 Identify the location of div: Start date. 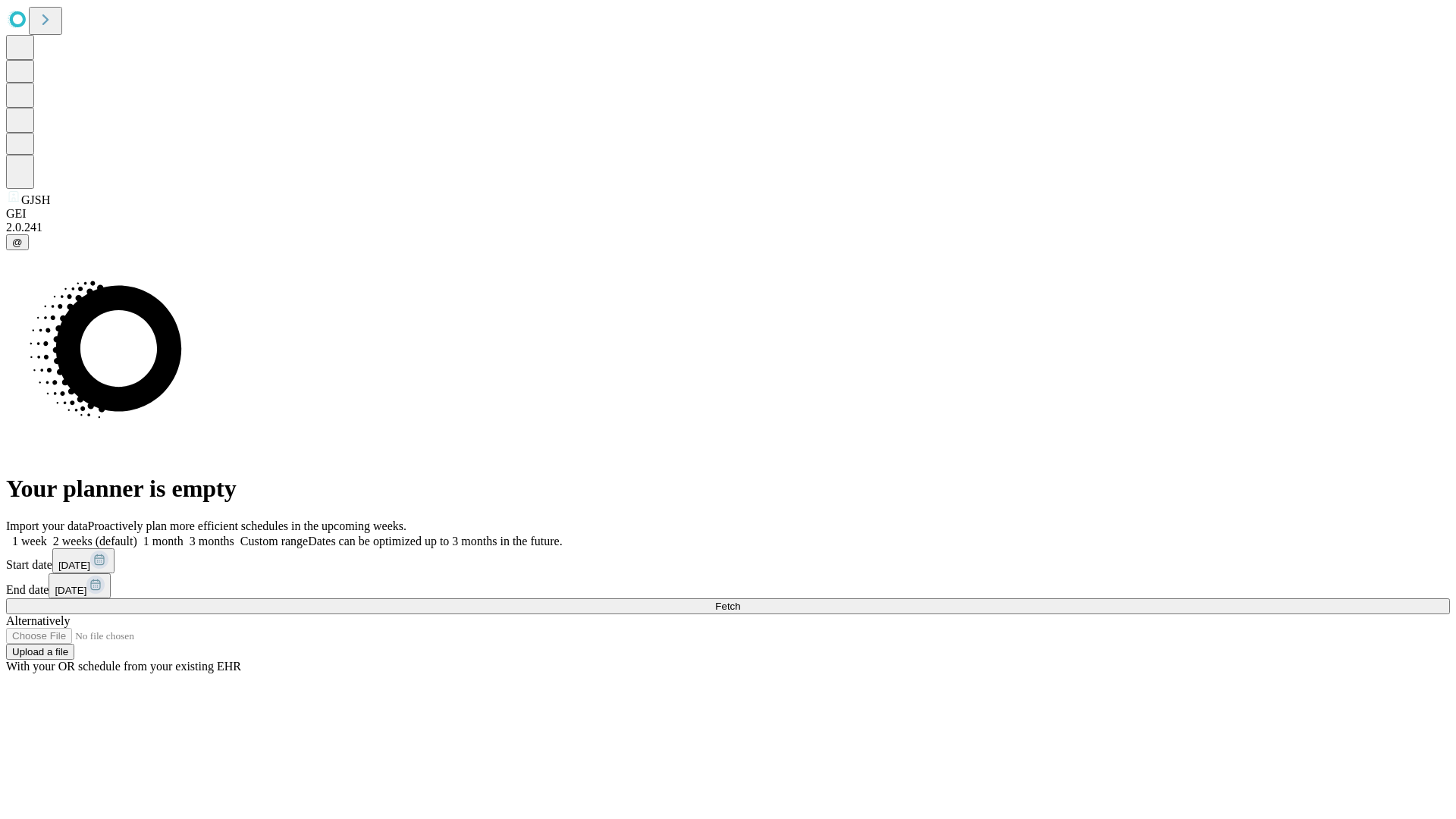
(728, 560).